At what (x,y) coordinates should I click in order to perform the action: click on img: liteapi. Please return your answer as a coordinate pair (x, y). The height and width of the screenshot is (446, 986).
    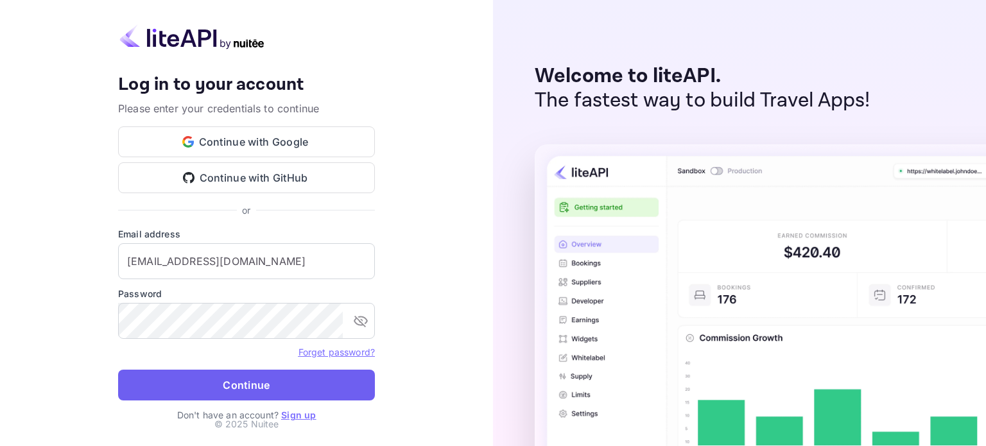
    Looking at the image, I should click on (192, 37).